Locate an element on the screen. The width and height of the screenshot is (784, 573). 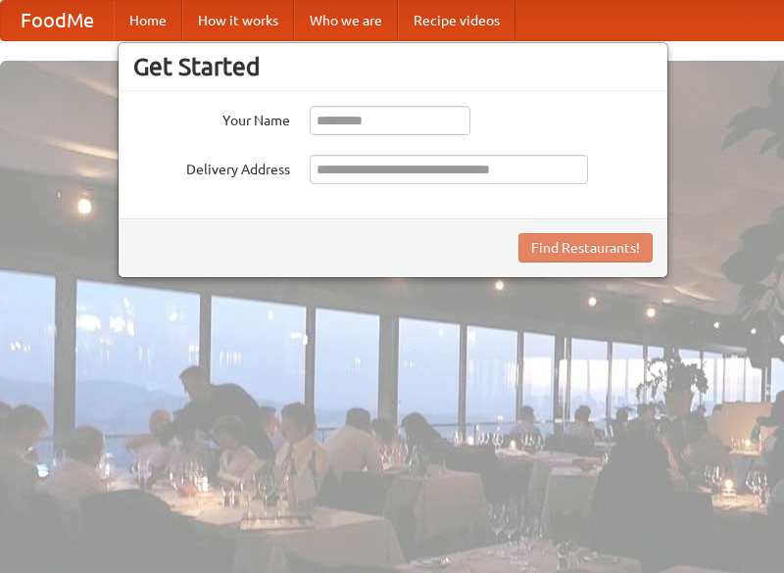
label: Your Name is located at coordinates (212, 118).